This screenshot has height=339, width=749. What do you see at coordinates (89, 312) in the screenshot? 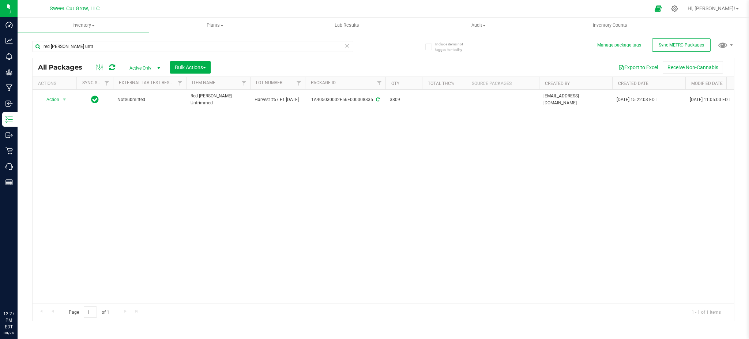
I see `span: Page of 1` at bounding box center [89, 312].